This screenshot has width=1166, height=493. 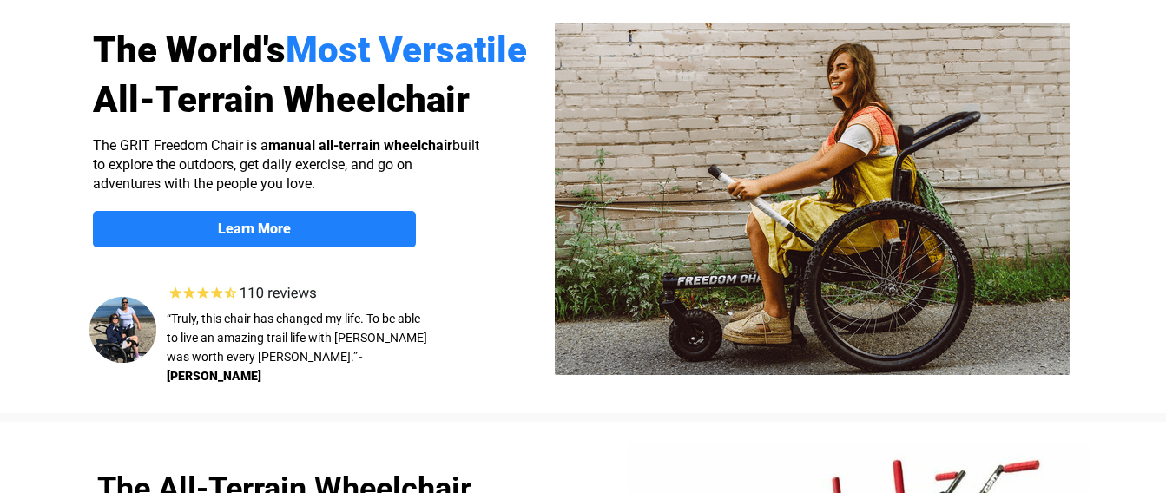 What do you see at coordinates (189, 49) in the screenshot?
I see `span: The World's` at bounding box center [189, 49].